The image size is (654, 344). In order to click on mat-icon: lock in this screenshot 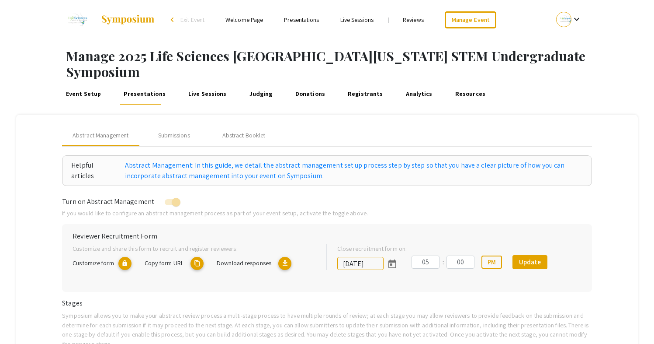, I will do `click(125, 263)`.